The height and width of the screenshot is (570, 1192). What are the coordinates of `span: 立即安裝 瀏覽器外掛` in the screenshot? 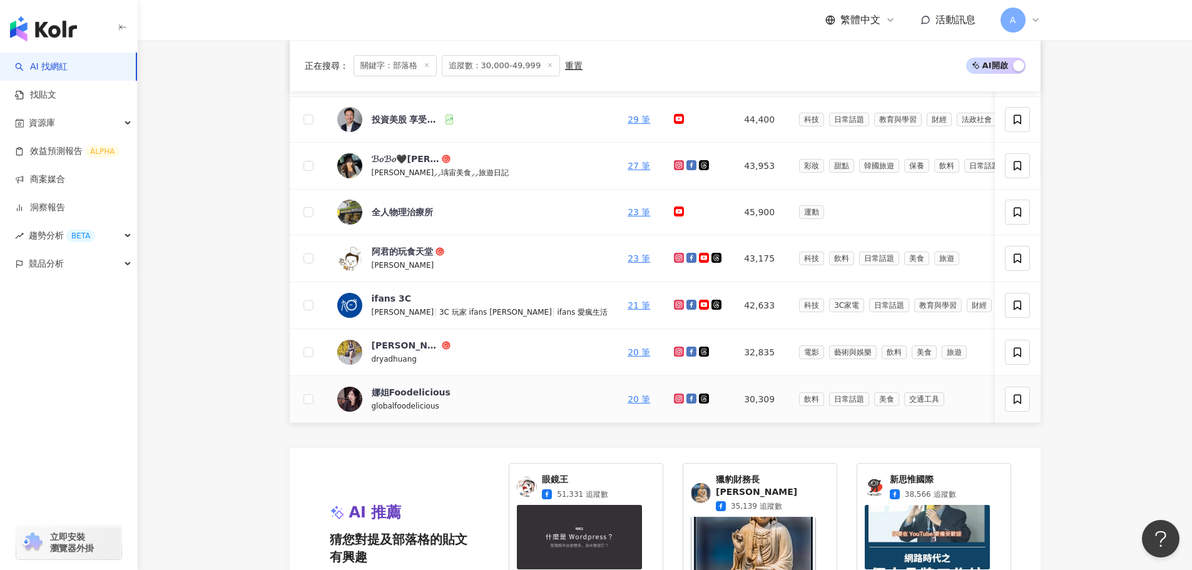 It's located at (72, 543).